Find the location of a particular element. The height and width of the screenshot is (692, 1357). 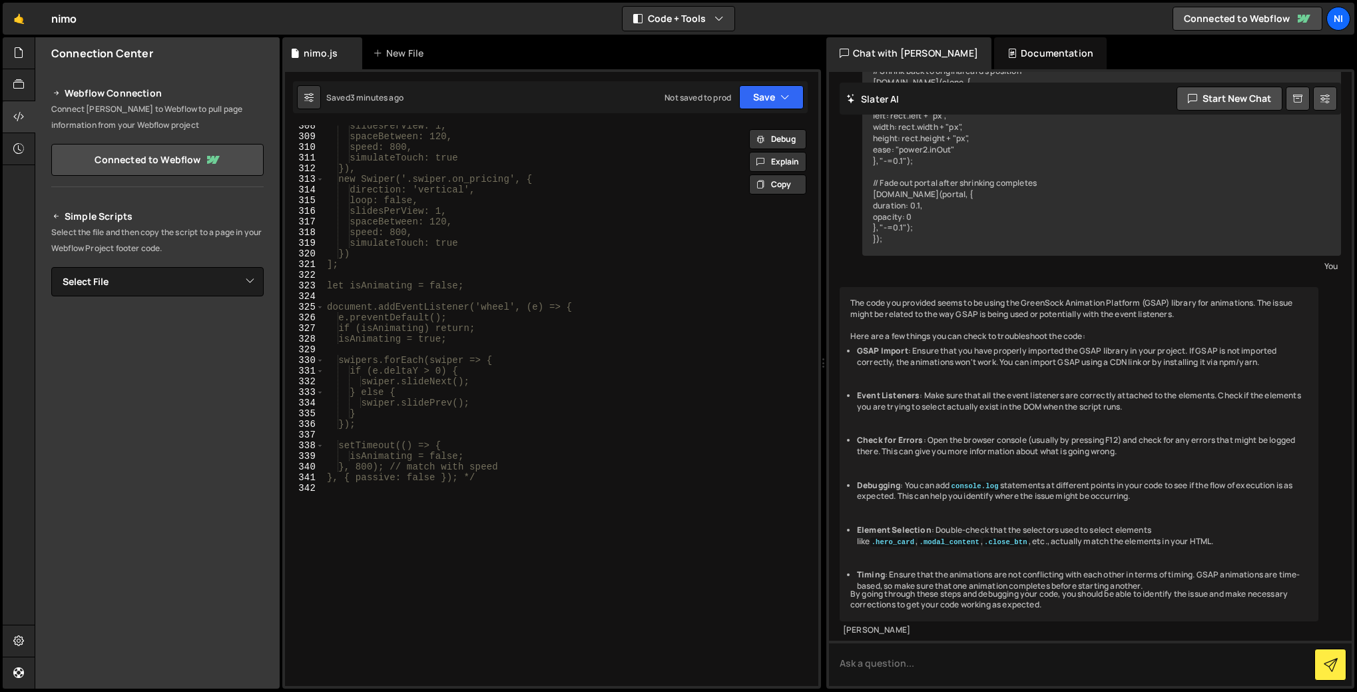

div: 3 minutes ago is located at coordinates (377, 97).